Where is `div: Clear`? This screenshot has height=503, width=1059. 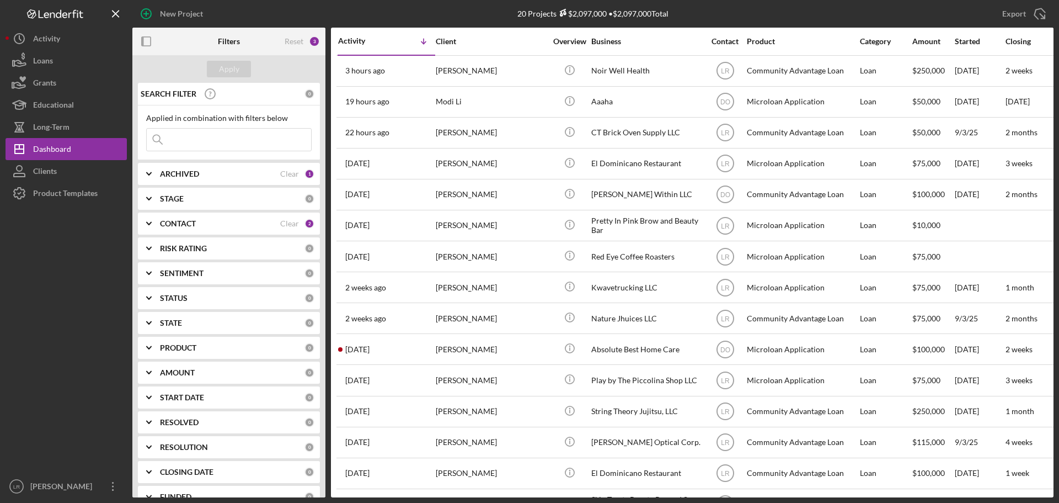 div: Clear is located at coordinates (290, 174).